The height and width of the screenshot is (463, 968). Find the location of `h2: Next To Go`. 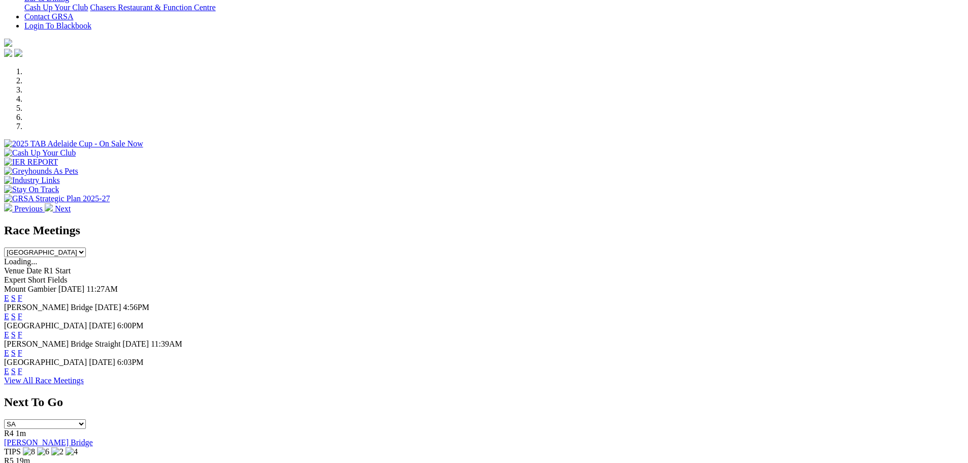

h2: Next To Go is located at coordinates (484, 402).